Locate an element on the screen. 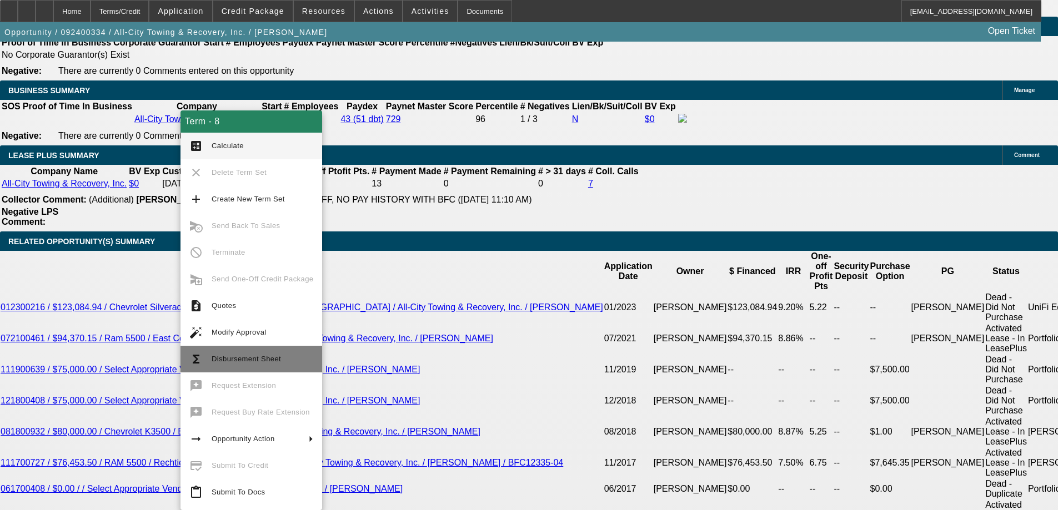  mat-icon: content_paste is located at coordinates (196, 493).